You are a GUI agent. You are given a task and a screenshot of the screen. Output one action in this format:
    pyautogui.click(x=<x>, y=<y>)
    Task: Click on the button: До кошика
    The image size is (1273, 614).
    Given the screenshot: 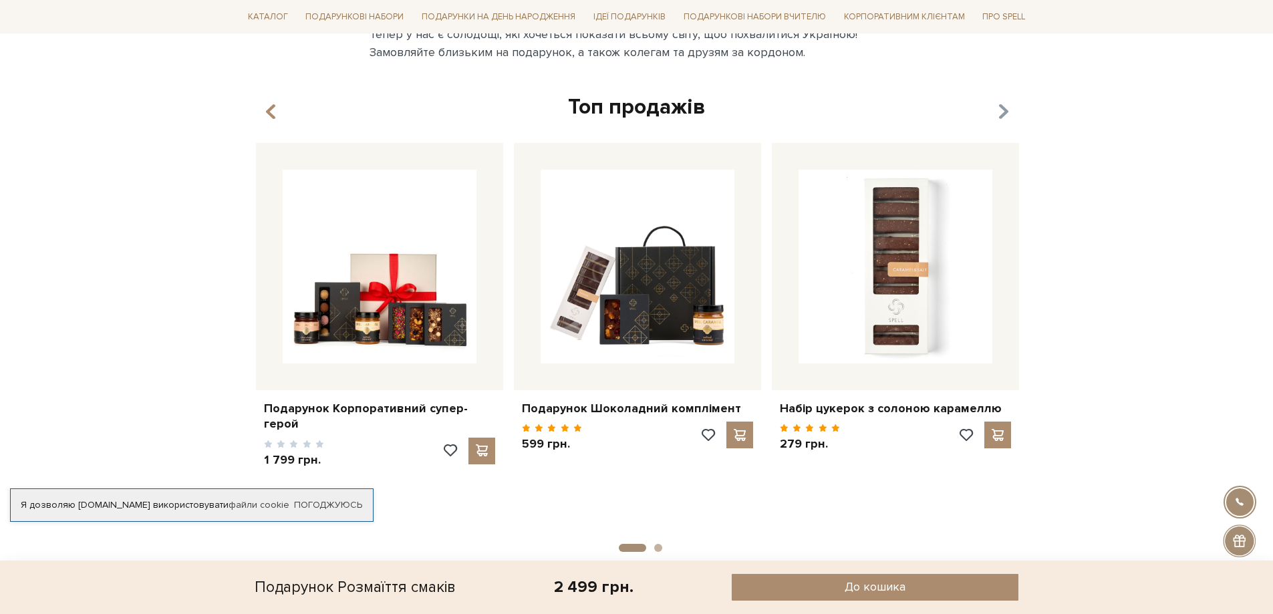 What is the action you would take?
    pyautogui.click(x=875, y=588)
    